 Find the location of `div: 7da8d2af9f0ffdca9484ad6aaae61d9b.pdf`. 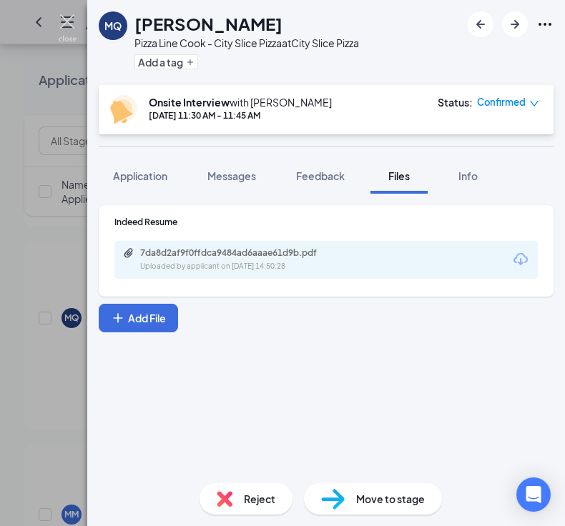

div: 7da8d2af9f0ffdca9484ad6aaae61d9b.pdf is located at coordinates (240, 253).